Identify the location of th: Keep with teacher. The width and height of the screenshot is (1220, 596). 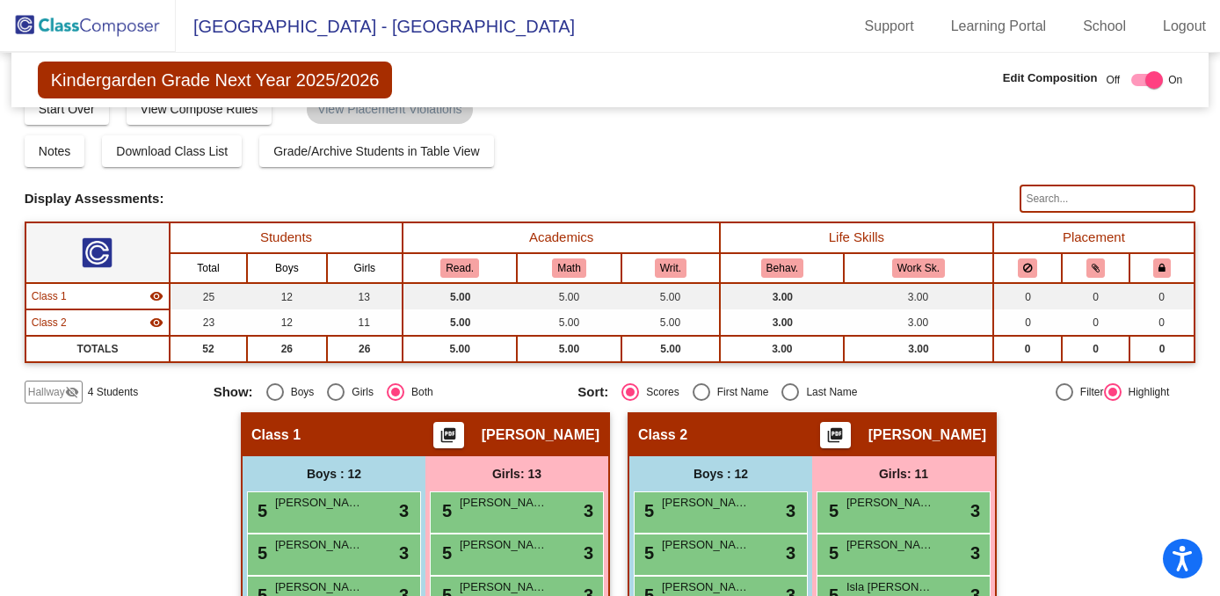
(1162, 268).